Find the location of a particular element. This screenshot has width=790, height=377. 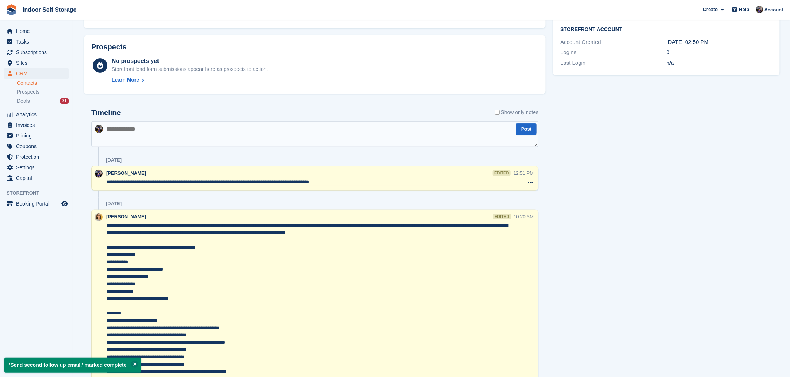

a: Prospects is located at coordinates (43, 92).